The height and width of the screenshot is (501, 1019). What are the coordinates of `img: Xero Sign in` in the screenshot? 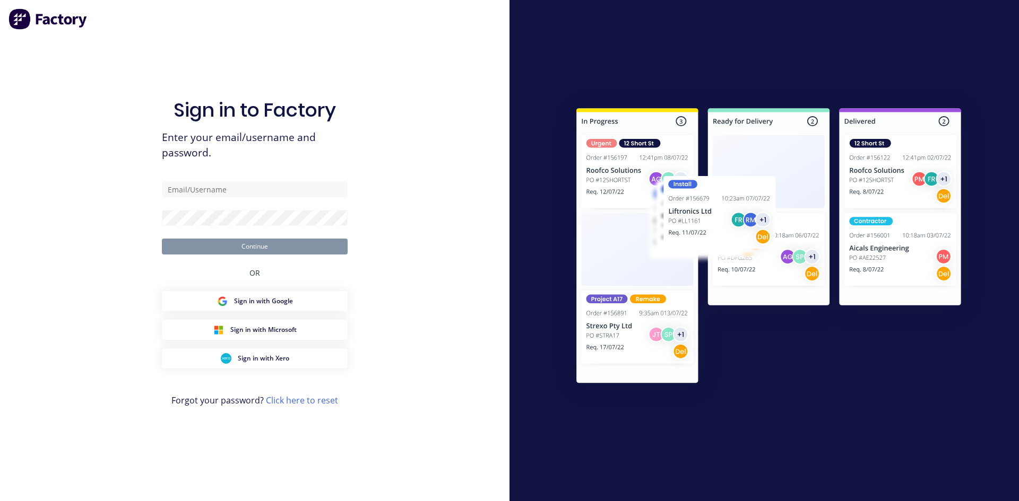 It's located at (226, 359).